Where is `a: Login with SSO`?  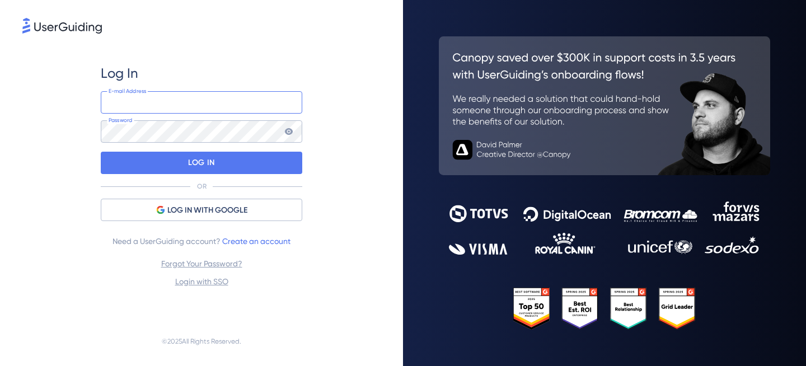 a: Login with SSO is located at coordinates (202, 282).